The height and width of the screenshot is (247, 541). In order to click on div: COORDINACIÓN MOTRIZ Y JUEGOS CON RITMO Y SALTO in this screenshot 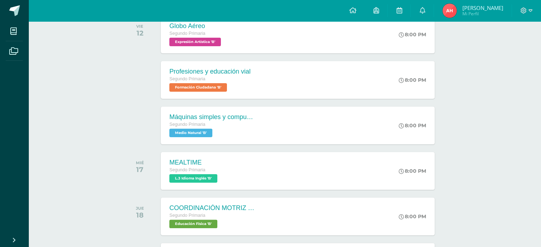, I will do `click(212, 208)`.